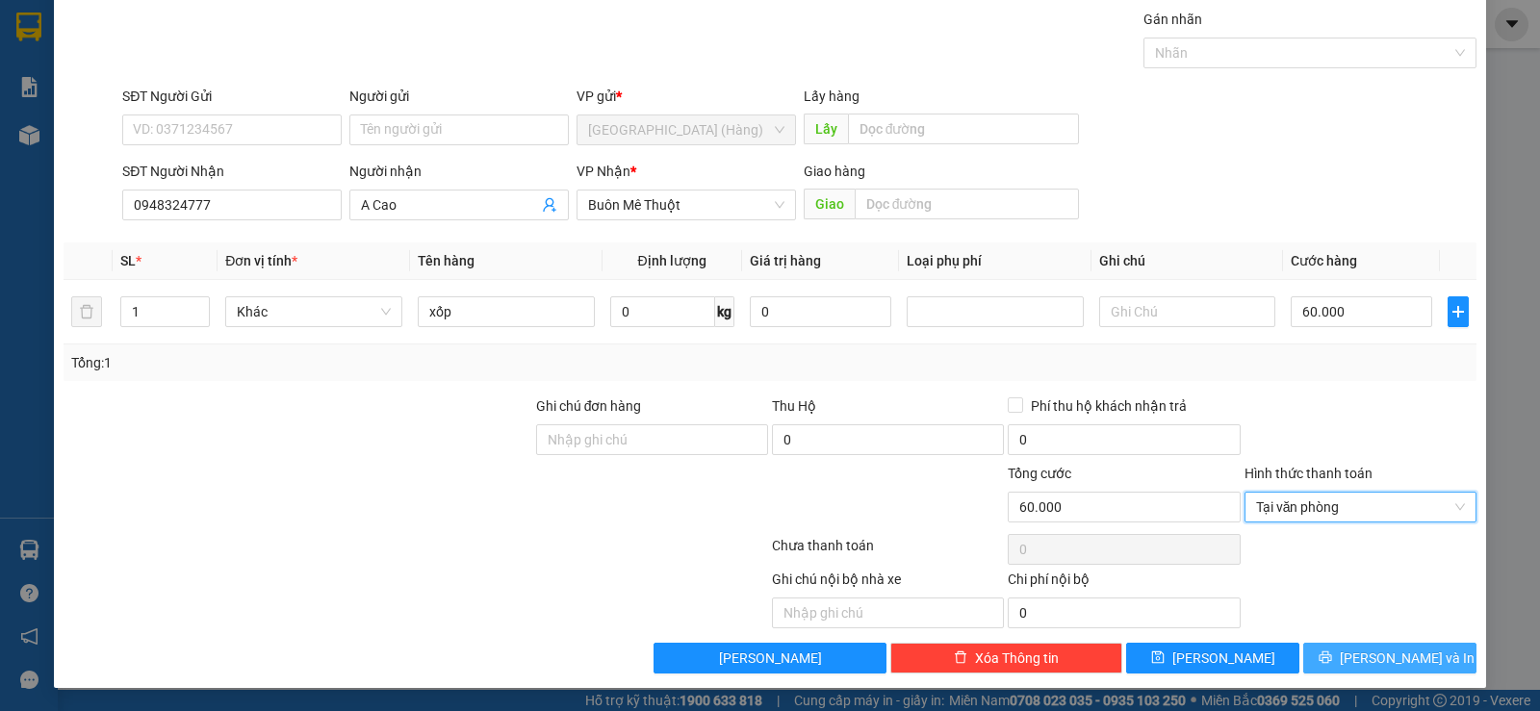 This screenshot has width=1540, height=711. I want to click on div: Người gửi, so click(459, 96).